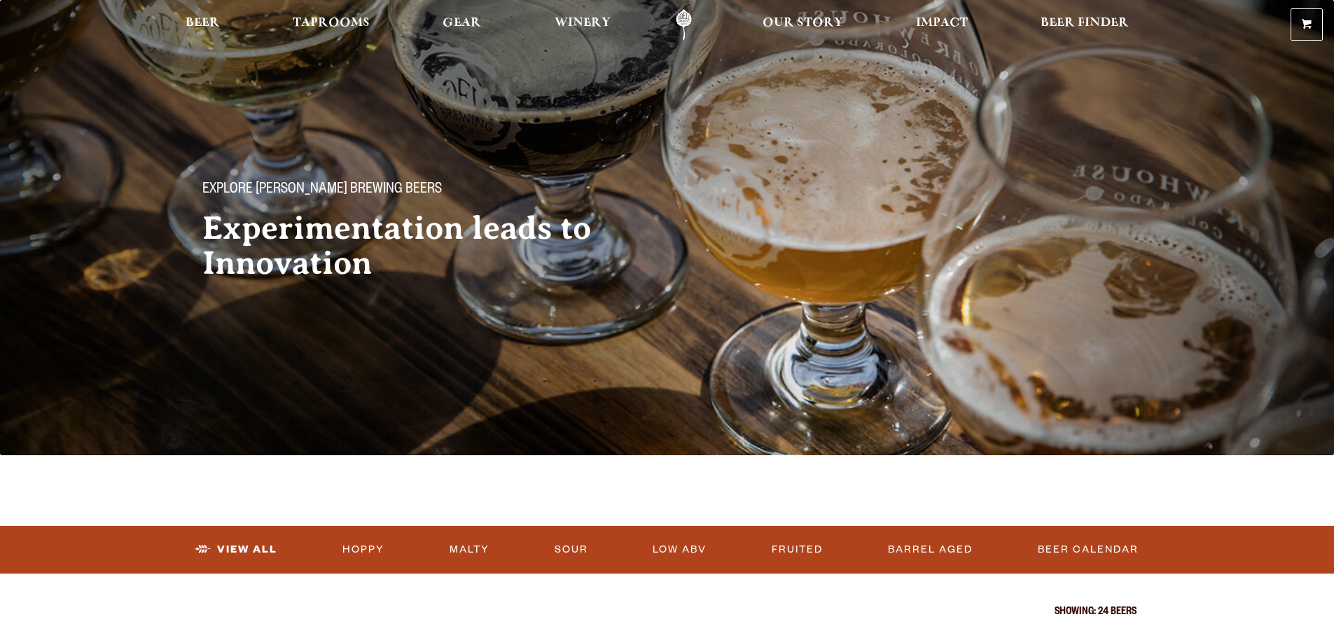  What do you see at coordinates (363, 550) in the screenshot?
I see `a: Hoppy` at bounding box center [363, 550].